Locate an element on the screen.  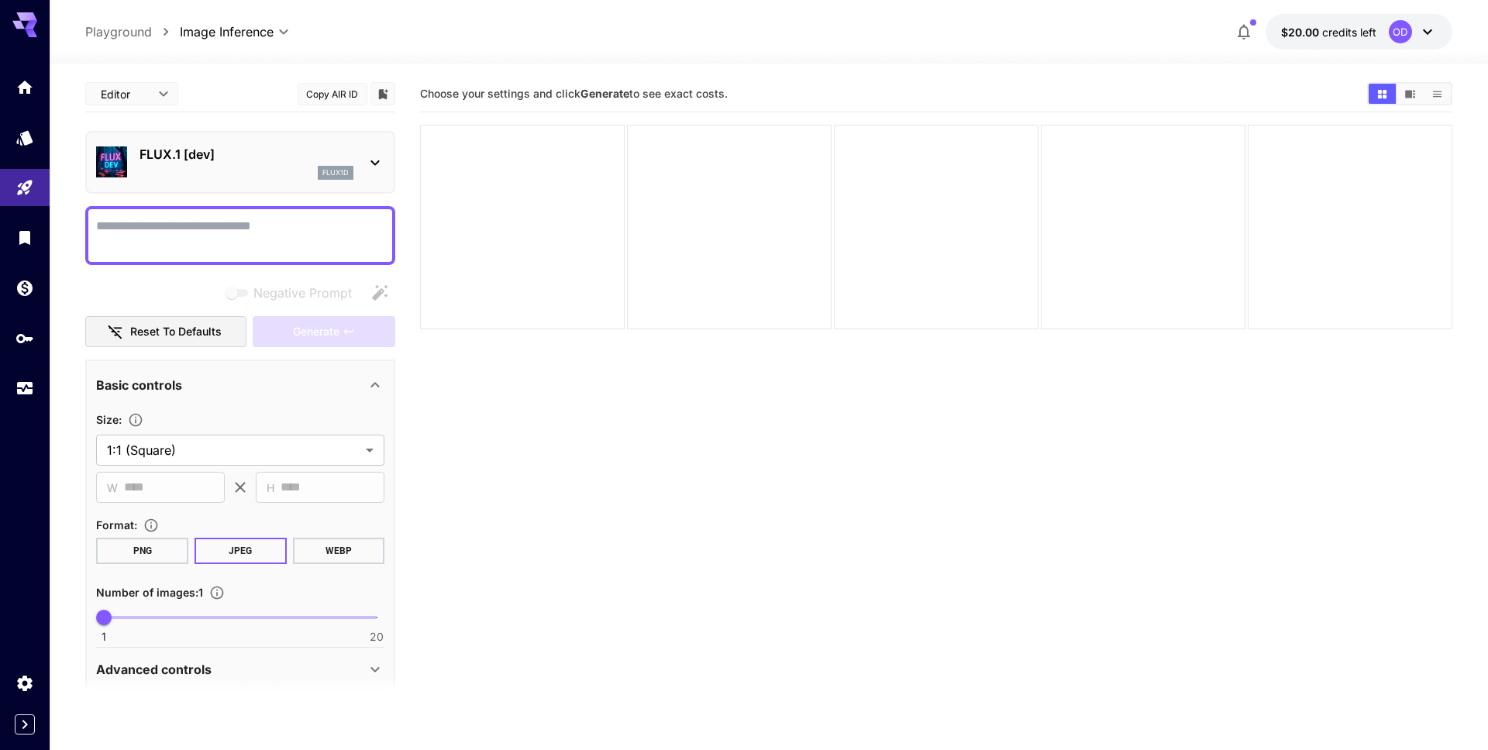
div: Library is located at coordinates (25, 237).